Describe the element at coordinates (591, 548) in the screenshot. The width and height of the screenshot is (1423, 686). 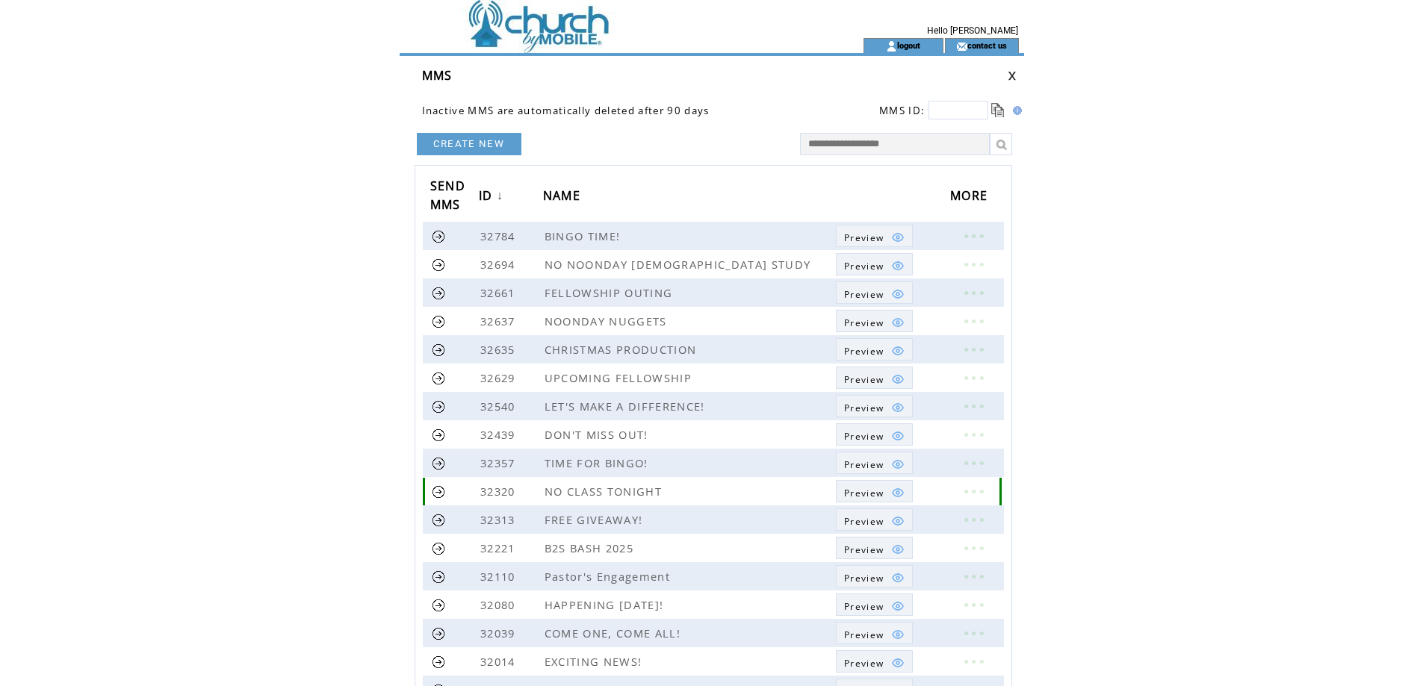
I see `span: B2S BASH 2025` at that location.